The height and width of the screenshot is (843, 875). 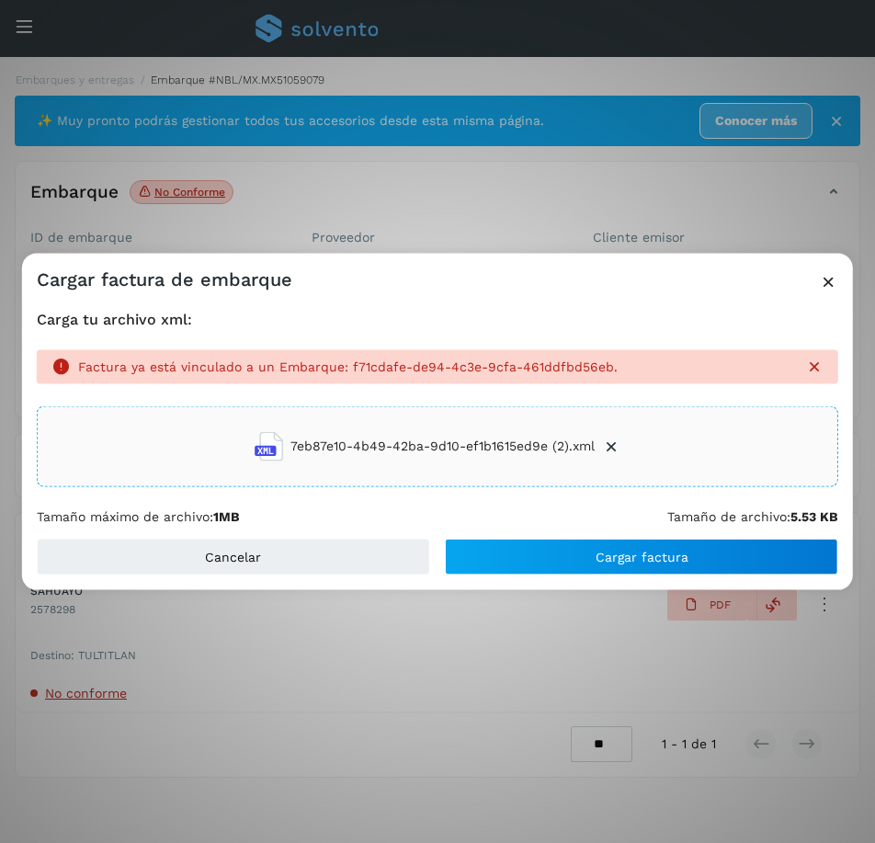 What do you see at coordinates (642, 557) in the screenshot?
I see `span: Cargar factura` at bounding box center [642, 557].